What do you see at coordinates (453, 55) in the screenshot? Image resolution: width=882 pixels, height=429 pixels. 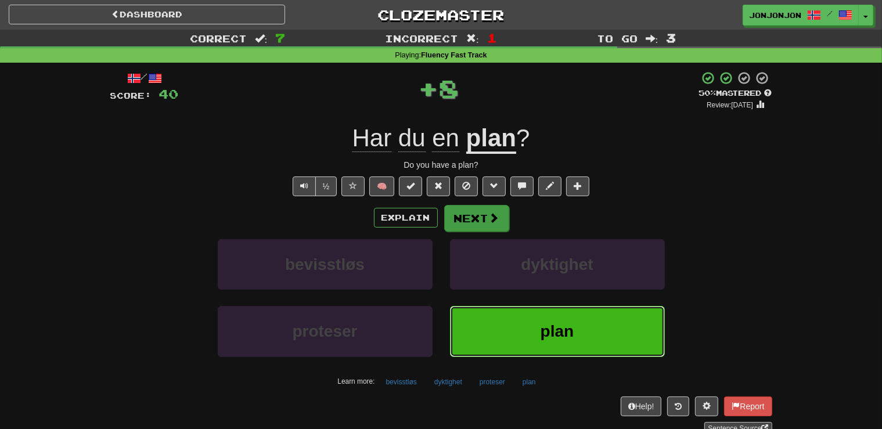 I see `strong: Fluency Fast Track` at bounding box center [453, 55].